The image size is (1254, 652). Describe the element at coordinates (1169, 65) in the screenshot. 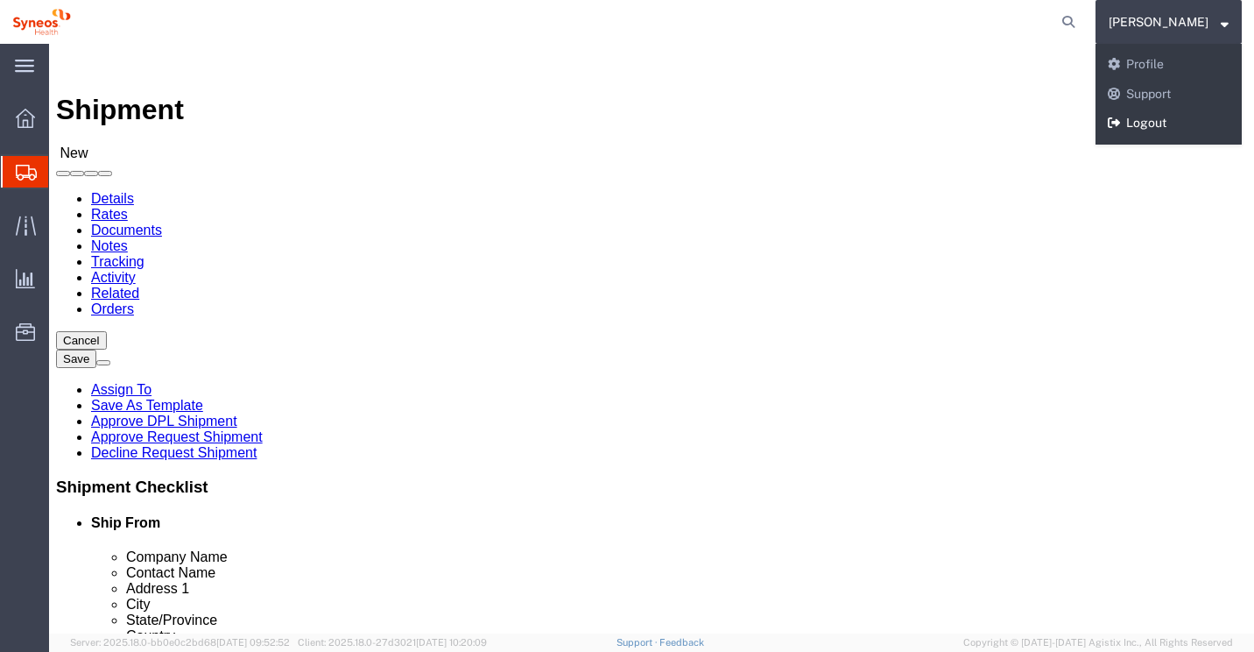

I see `a: Profile` at that location.